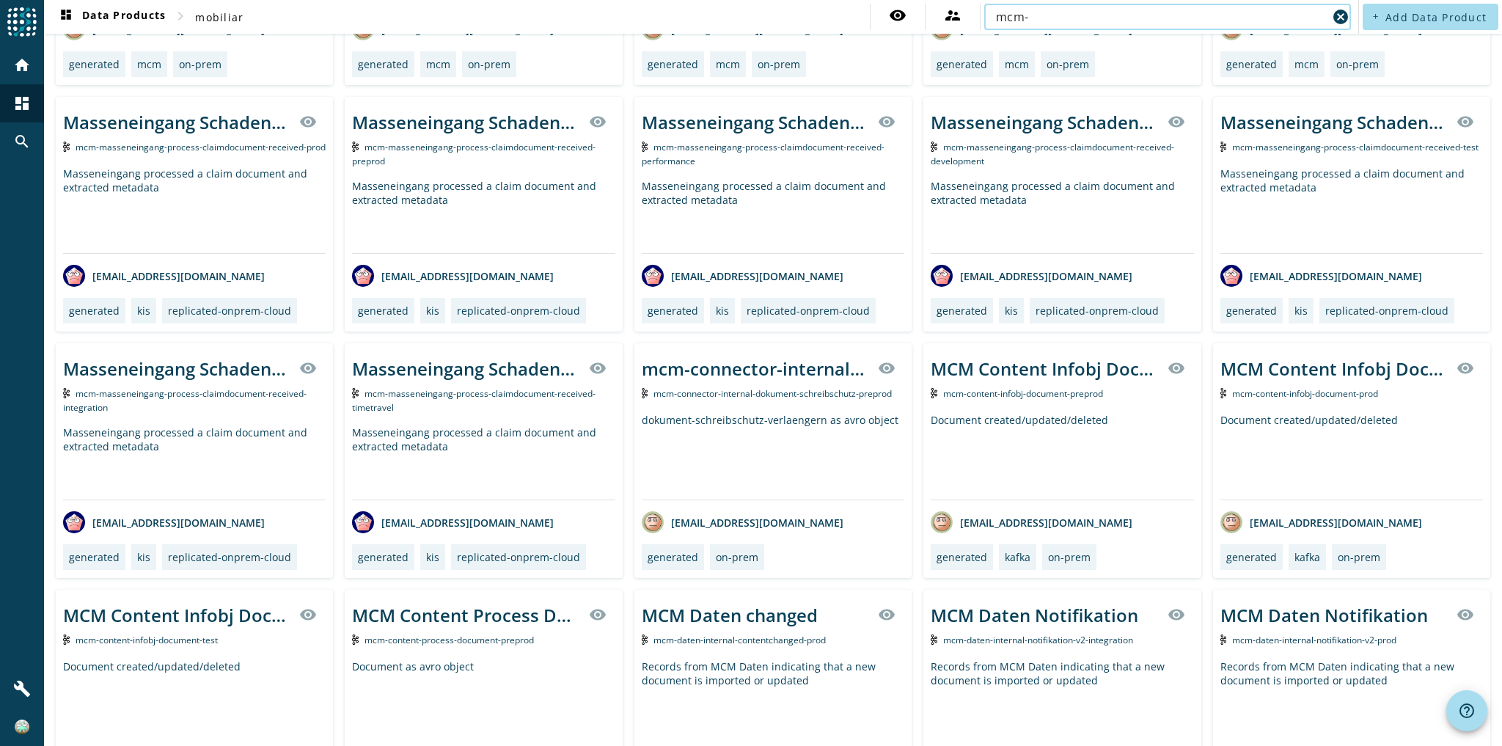 The image size is (1502, 746). I want to click on span: Kafka Topic: mcm-daten-internal-notifikation-v2-integration, so click(1038, 640).